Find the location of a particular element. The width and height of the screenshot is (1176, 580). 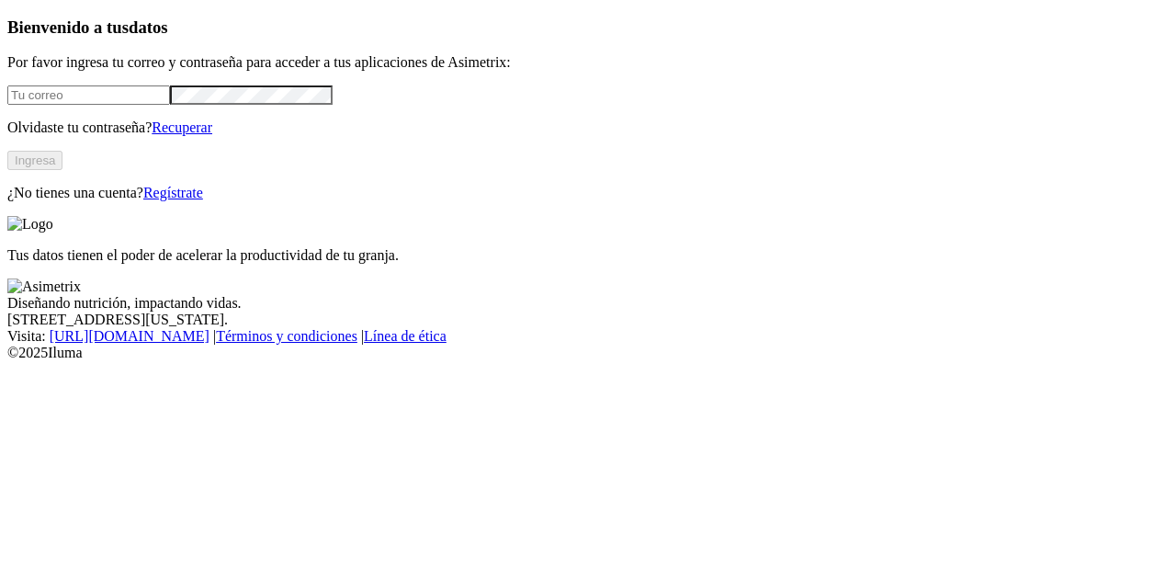

div: Diseñando nutrición, impactando vidas. is located at coordinates (588, 303).